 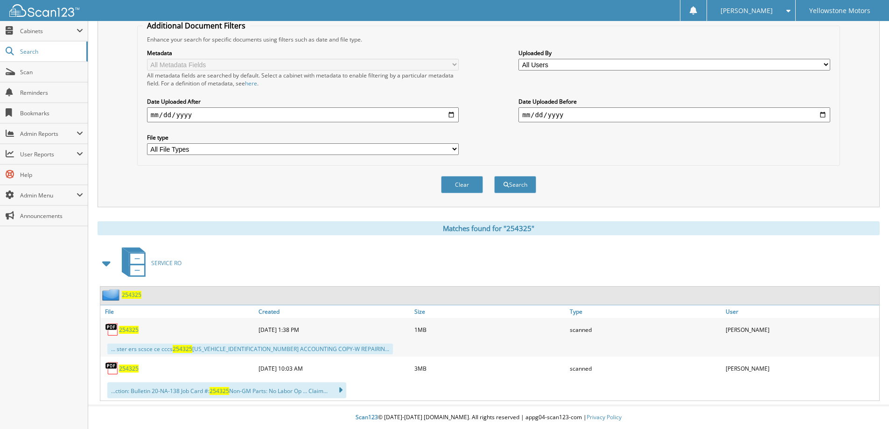 What do you see at coordinates (489, 228) in the screenshot?
I see `div: Matches found for "254325"` at bounding box center [489, 228].